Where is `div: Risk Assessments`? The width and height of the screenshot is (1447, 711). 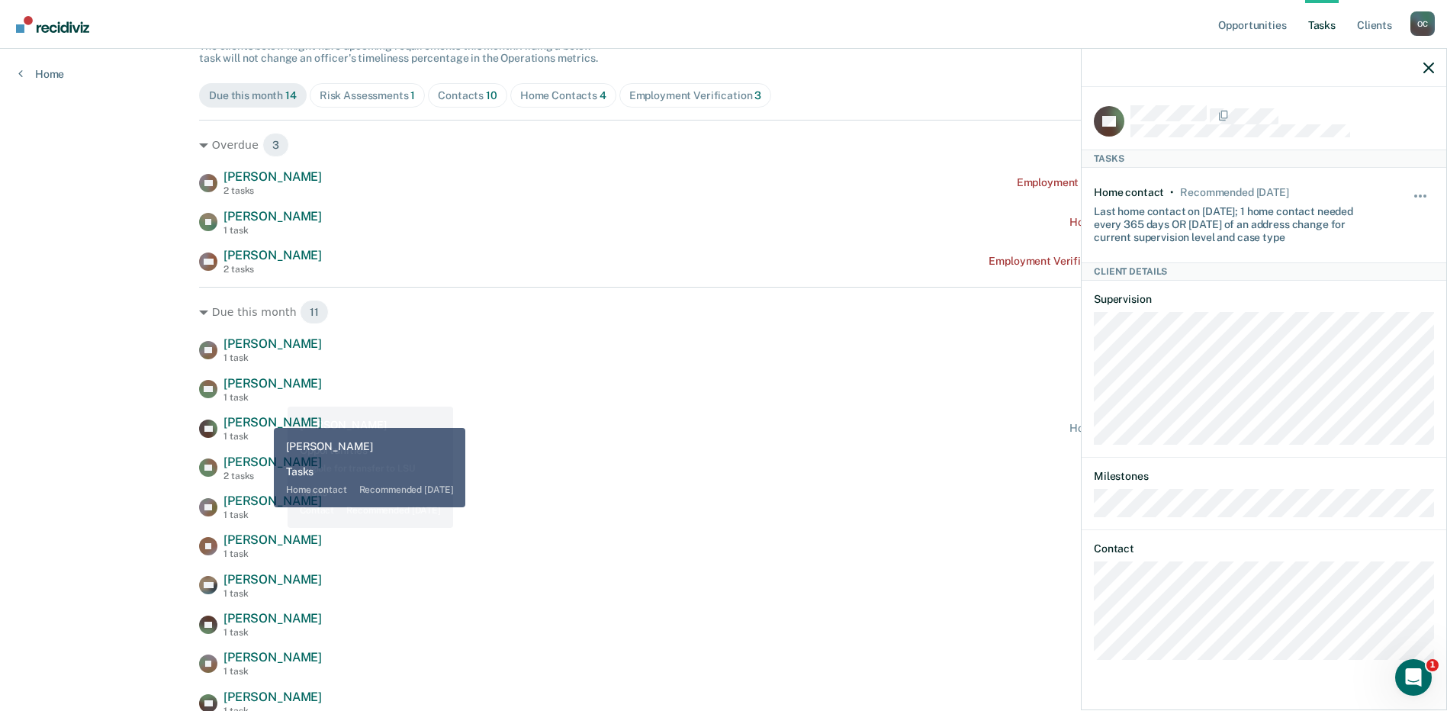
div: Risk Assessments is located at coordinates (368, 95).